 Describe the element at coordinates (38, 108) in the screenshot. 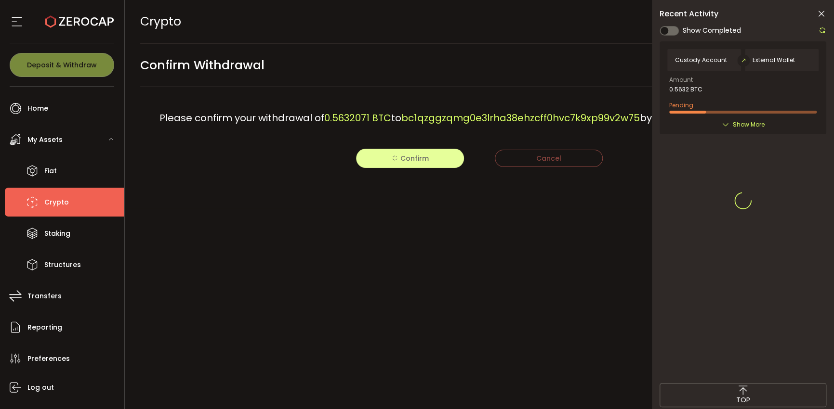

I see `span: Home` at that location.